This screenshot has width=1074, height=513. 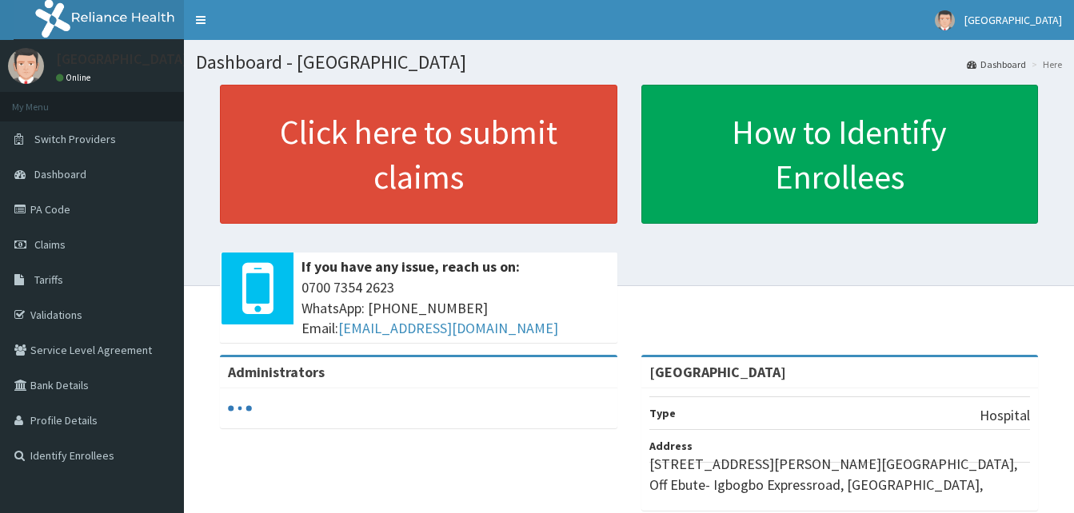 What do you see at coordinates (276, 372) in the screenshot?
I see `b: Administrators` at bounding box center [276, 372].